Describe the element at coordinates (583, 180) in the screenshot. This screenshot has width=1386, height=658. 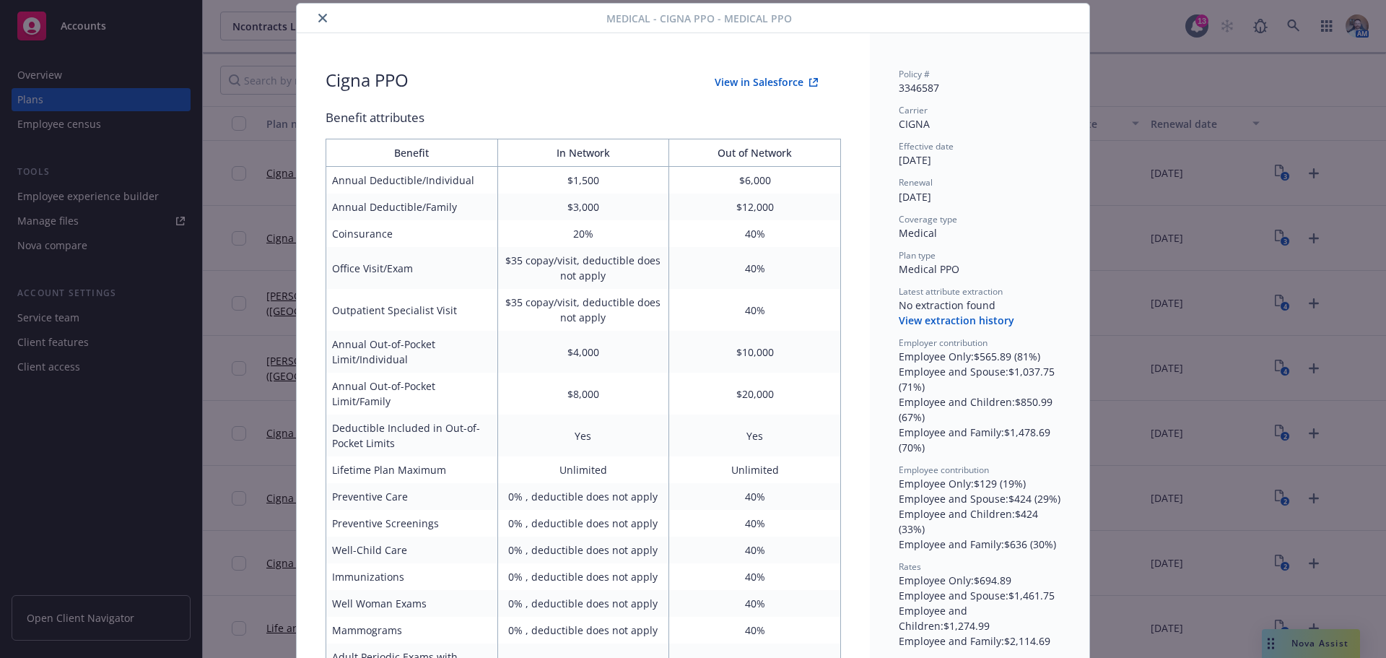
I see `td: $1,500` at that location.